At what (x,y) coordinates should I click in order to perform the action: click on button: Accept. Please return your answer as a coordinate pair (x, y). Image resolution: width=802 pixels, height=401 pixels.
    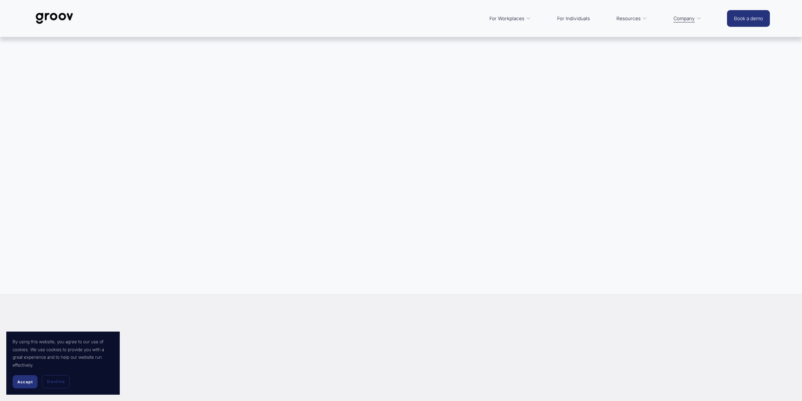
    Looking at the image, I should click on (25, 381).